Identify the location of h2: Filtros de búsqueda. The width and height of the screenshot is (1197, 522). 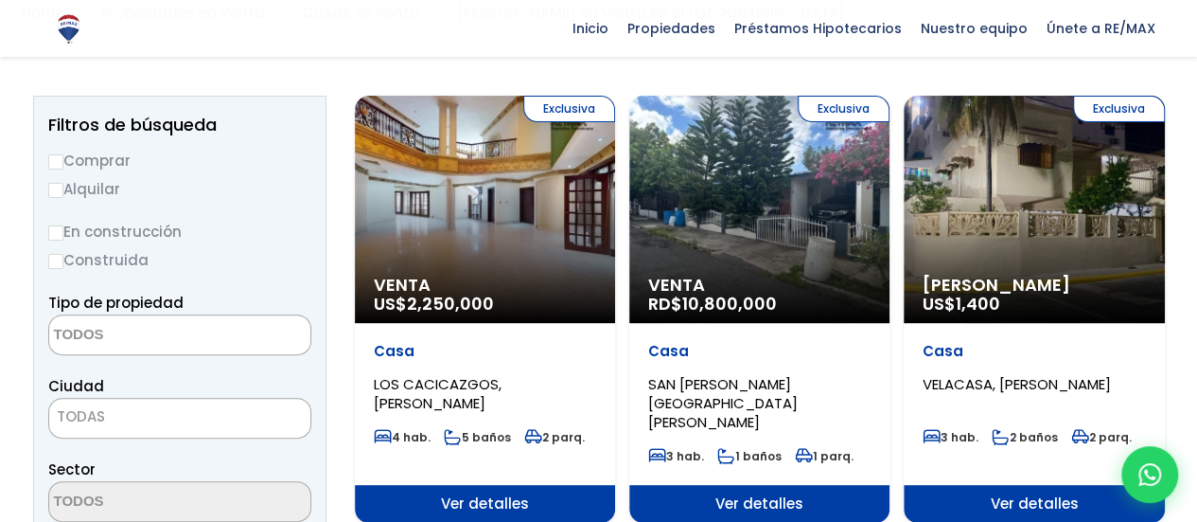
(180, 125).